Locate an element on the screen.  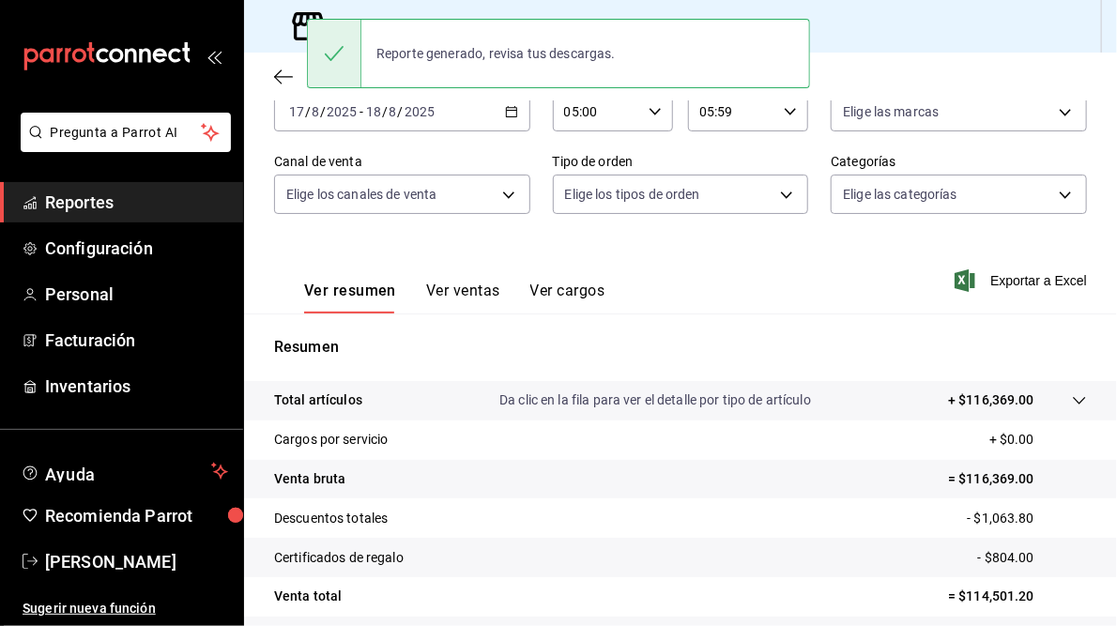
button: Exportar a Excel is located at coordinates (1022, 281).